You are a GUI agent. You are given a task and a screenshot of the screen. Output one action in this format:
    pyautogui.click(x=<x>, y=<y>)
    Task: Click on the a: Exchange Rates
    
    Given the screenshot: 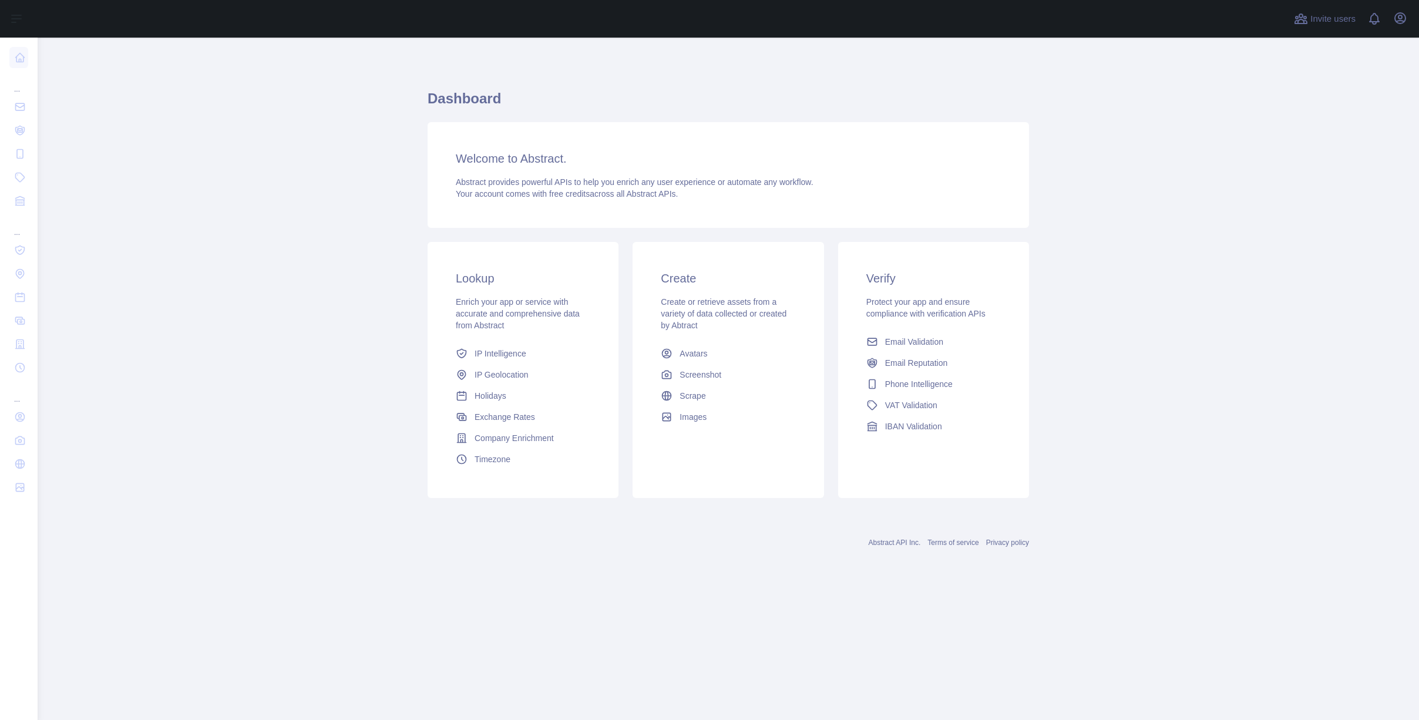 What is the action you would take?
    pyautogui.click(x=523, y=417)
    